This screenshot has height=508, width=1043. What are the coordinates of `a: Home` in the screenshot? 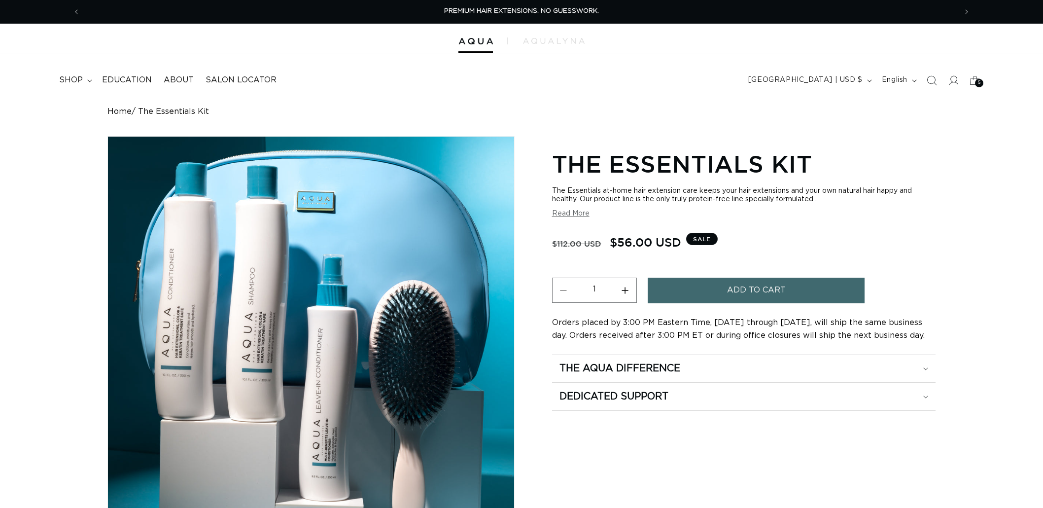 It's located at (119, 111).